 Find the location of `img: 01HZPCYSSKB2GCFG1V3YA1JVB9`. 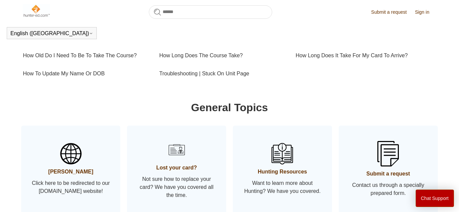

img: 01HZPCYSSKB2GCFG1V3YA1JVB9 is located at coordinates (388, 154).